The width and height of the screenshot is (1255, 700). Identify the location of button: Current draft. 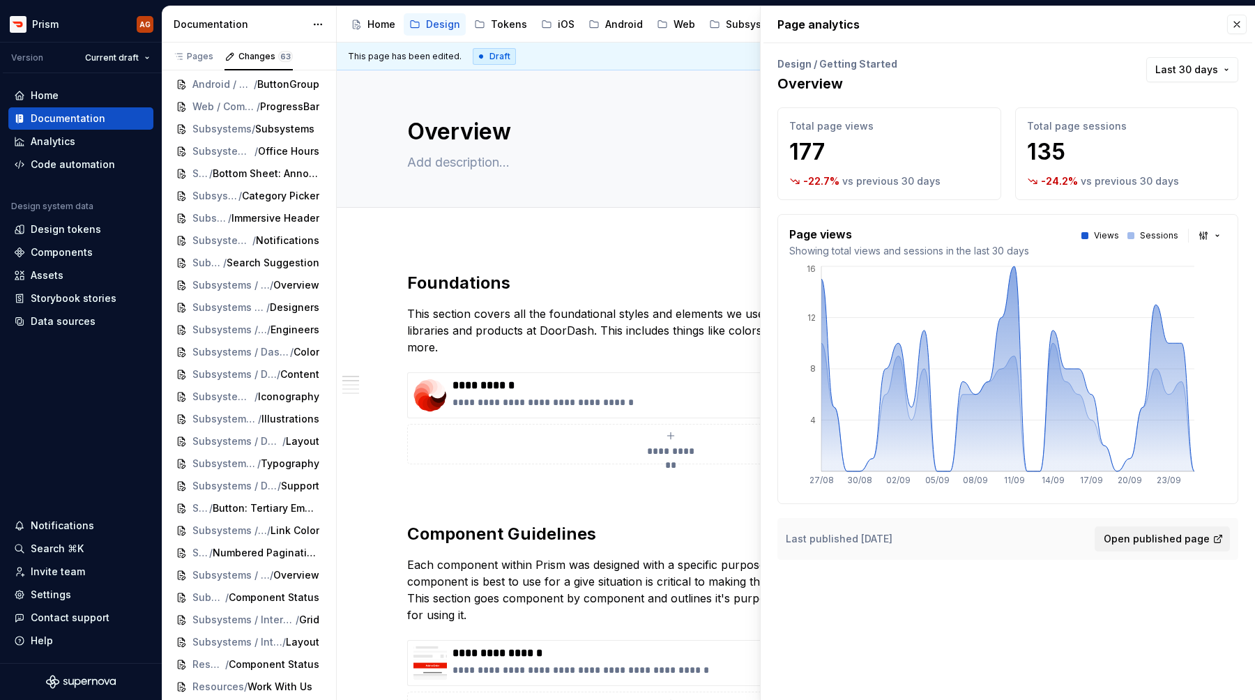
(117, 58).